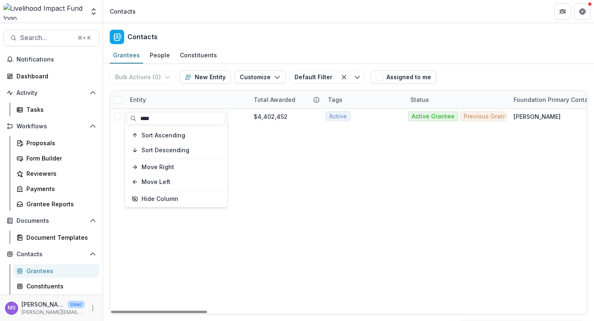 This screenshot has height=321, width=594. Describe the element at coordinates (176, 167) in the screenshot. I see `button: Move Right` at that location.